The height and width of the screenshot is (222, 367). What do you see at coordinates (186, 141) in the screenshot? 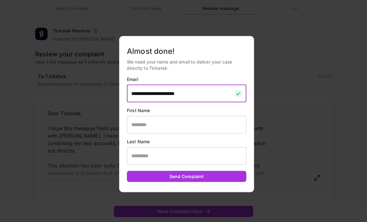
I see `p: Last Name` at bounding box center [186, 141].